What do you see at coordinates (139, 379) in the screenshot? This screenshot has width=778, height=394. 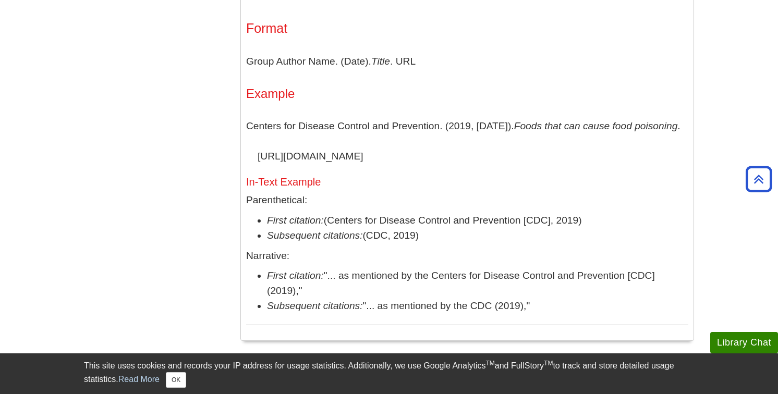 I see `a: Read More` at bounding box center [139, 379].